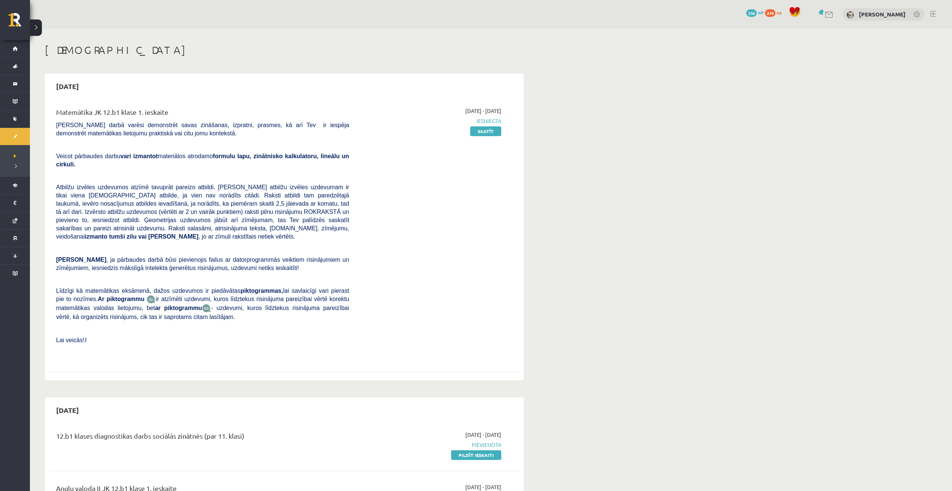  What do you see at coordinates (70, 340) in the screenshot?
I see `span: Lai veicās!` at bounding box center [70, 340].